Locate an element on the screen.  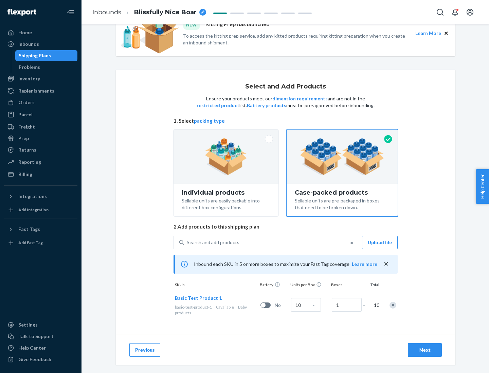
div: Home is located at coordinates (25, 33).